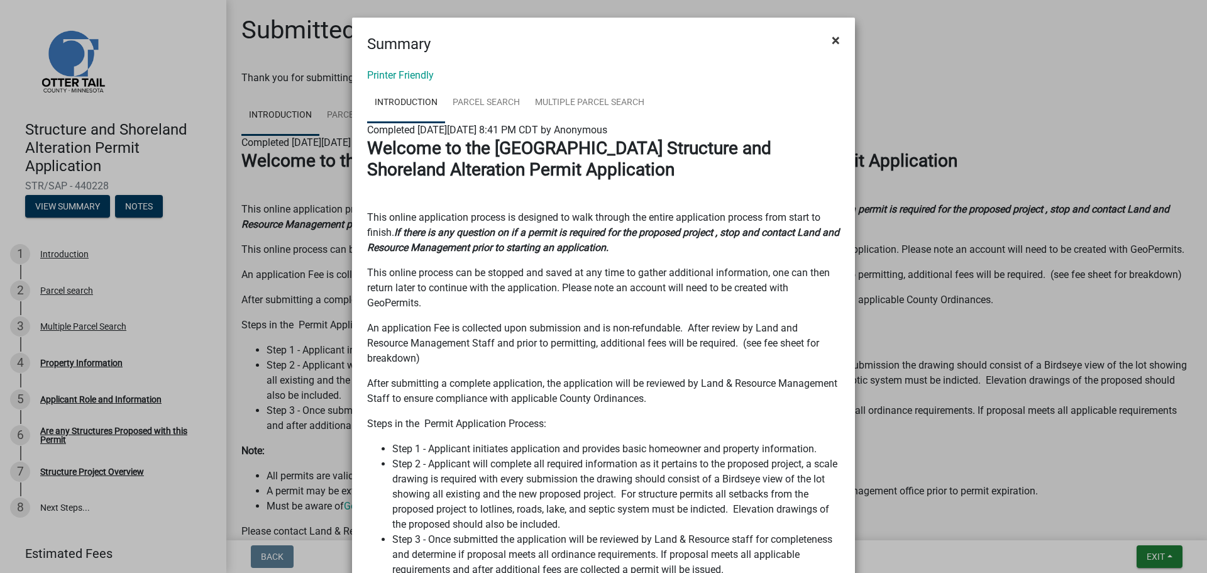 The height and width of the screenshot is (573, 1207). Describe the element at coordinates (616, 449) in the screenshot. I see `li: Step 1 - Applicant initiates application and provides basic homeowner and property information.` at that location.